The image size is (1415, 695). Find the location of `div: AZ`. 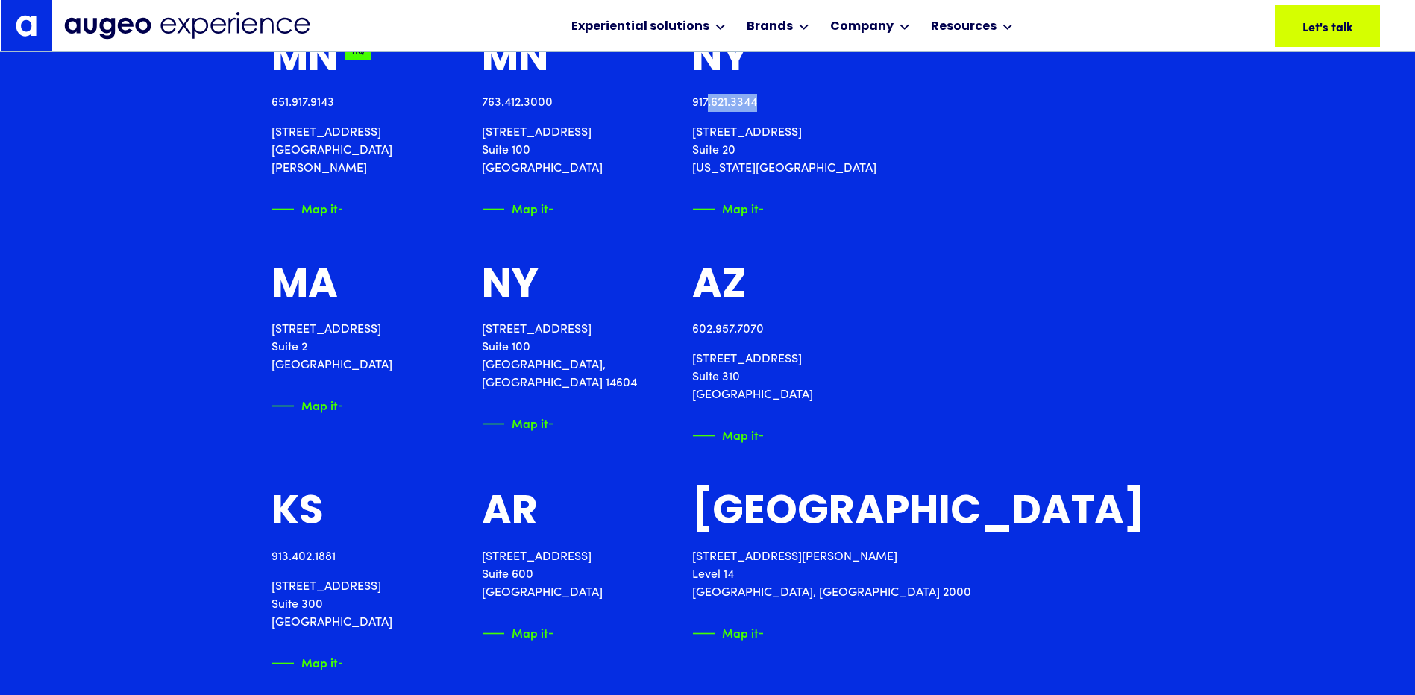

div: AZ is located at coordinates (719, 287).